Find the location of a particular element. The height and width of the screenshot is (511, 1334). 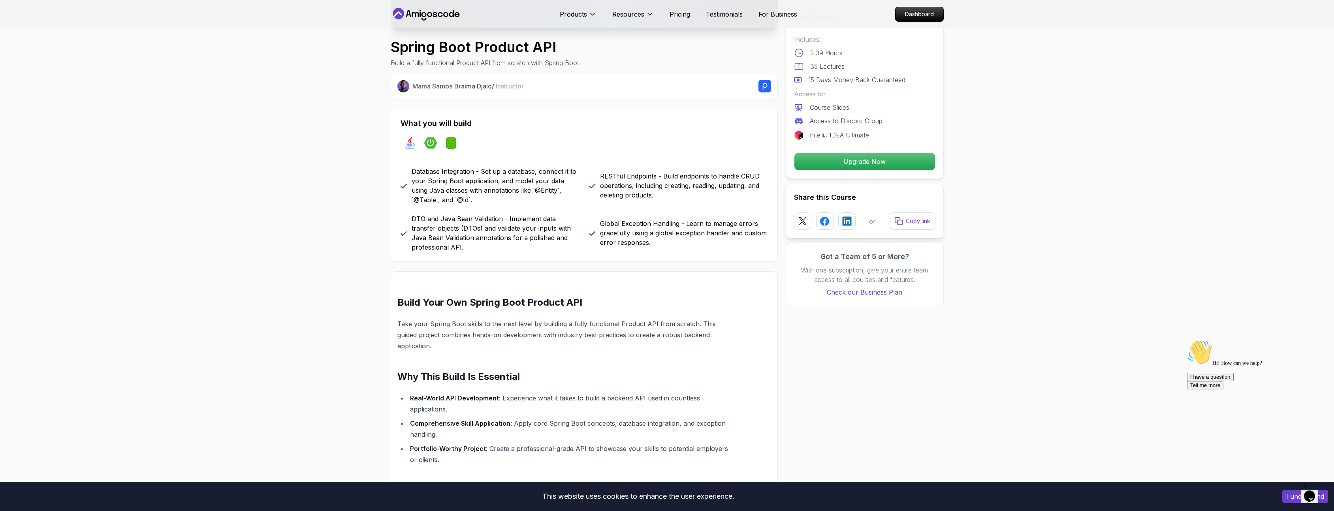

button: Tell me more is located at coordinates (21, 49).